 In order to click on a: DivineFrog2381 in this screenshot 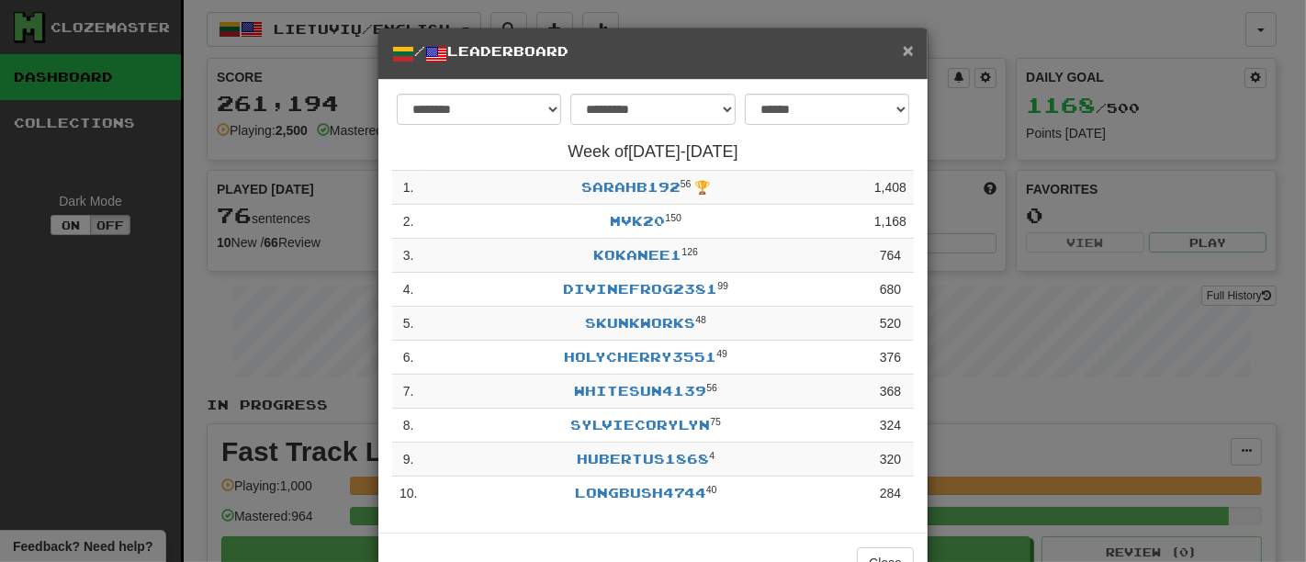, I will do `click(640, 288)`.